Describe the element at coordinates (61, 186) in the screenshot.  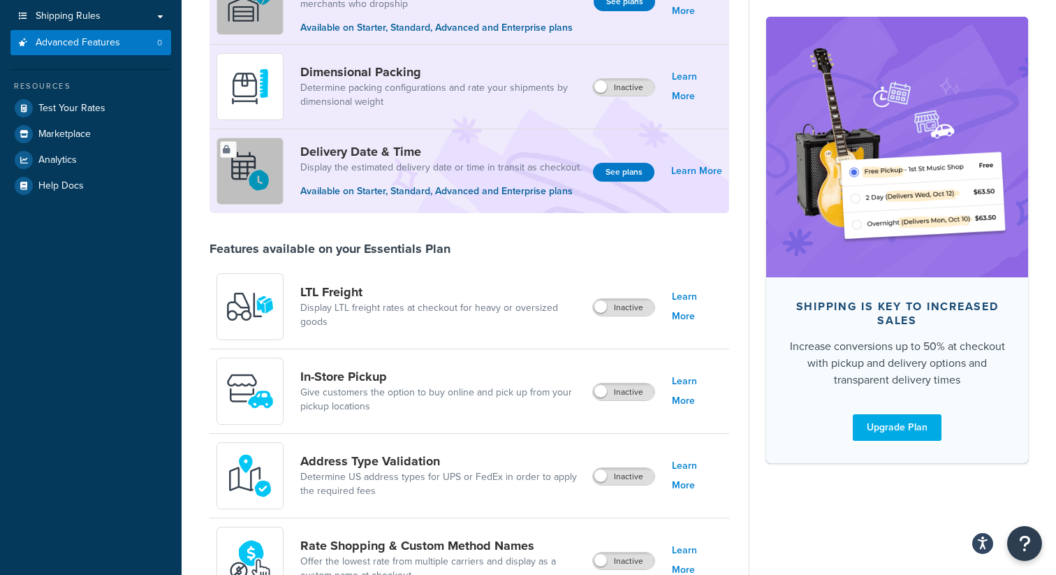
I see `span: Help Docs` at that location.